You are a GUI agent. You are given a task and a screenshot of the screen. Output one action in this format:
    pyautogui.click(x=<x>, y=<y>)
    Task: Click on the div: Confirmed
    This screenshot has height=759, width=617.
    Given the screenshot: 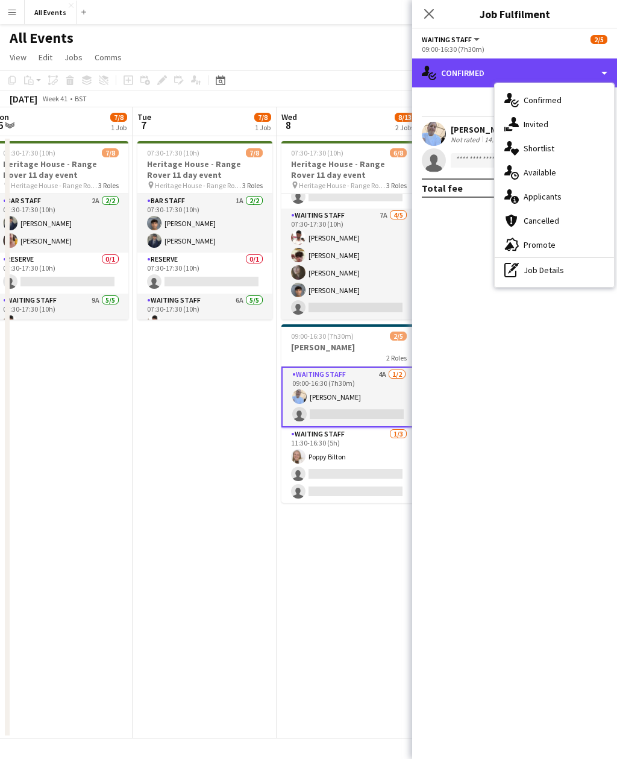 What is the action you would take?
    pyautogui.click(x=515, y=73)
    